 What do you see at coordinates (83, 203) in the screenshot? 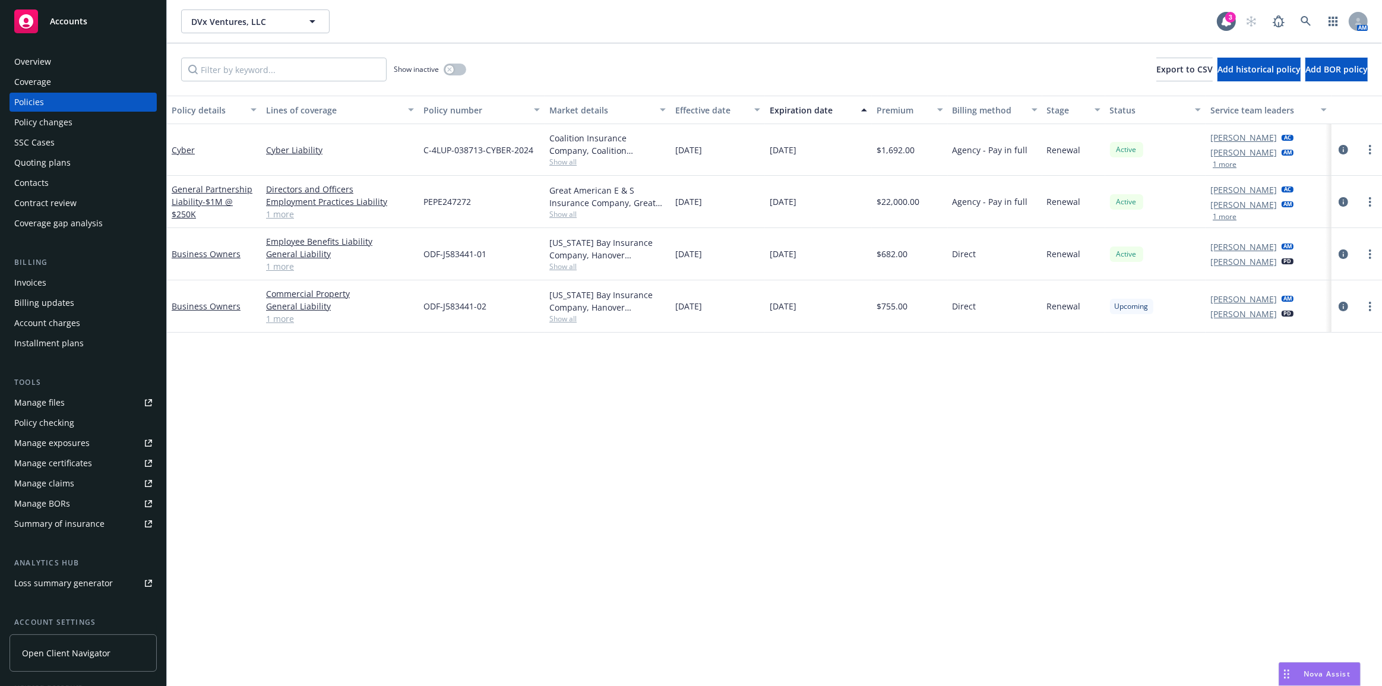
I see `a: Contract review` at bounding box center [83, 203].